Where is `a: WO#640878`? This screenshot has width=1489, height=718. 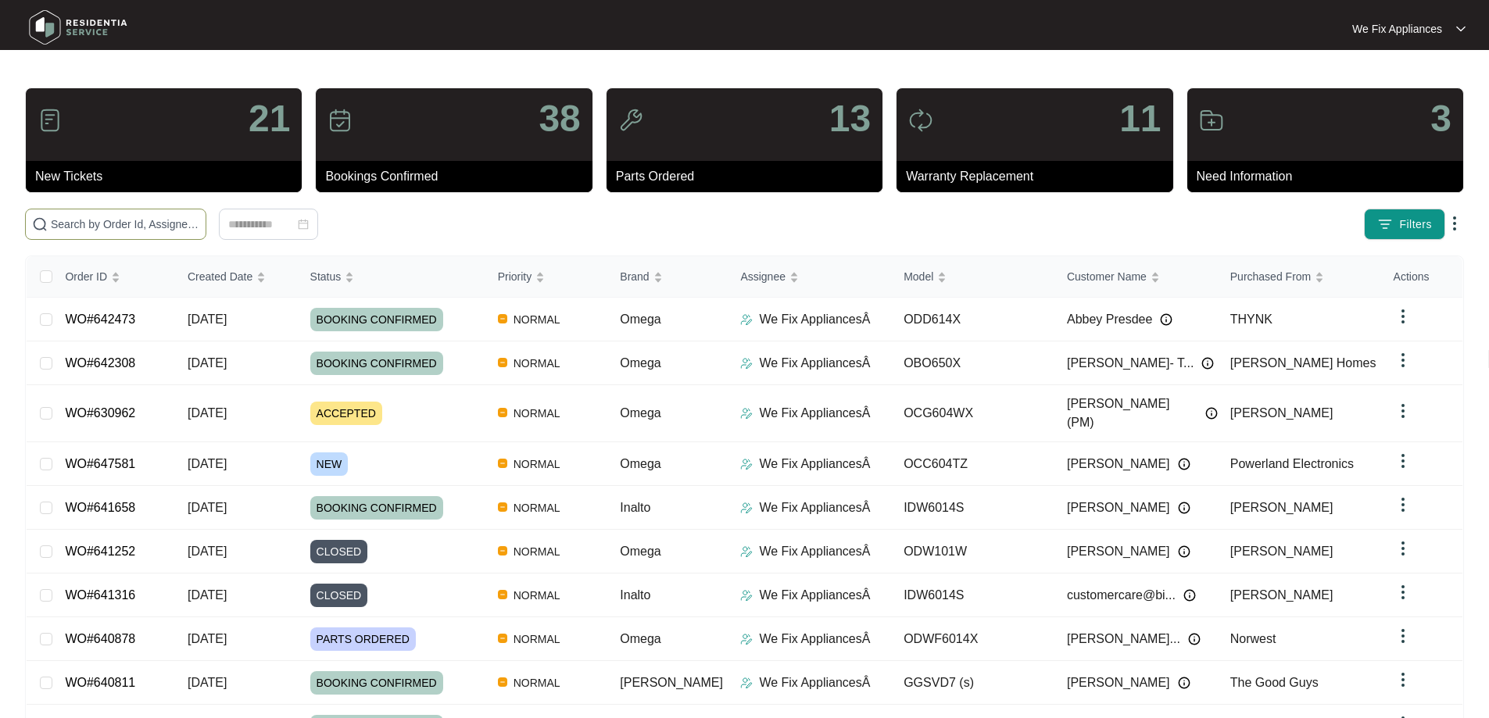 a: WO#640878 is located at coordinates (100, 639).